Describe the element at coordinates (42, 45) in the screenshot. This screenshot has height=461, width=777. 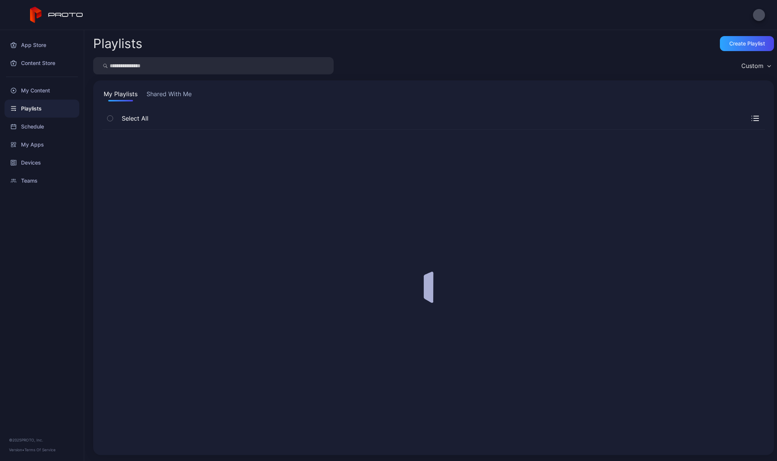
I see `a: App Store` at that location.